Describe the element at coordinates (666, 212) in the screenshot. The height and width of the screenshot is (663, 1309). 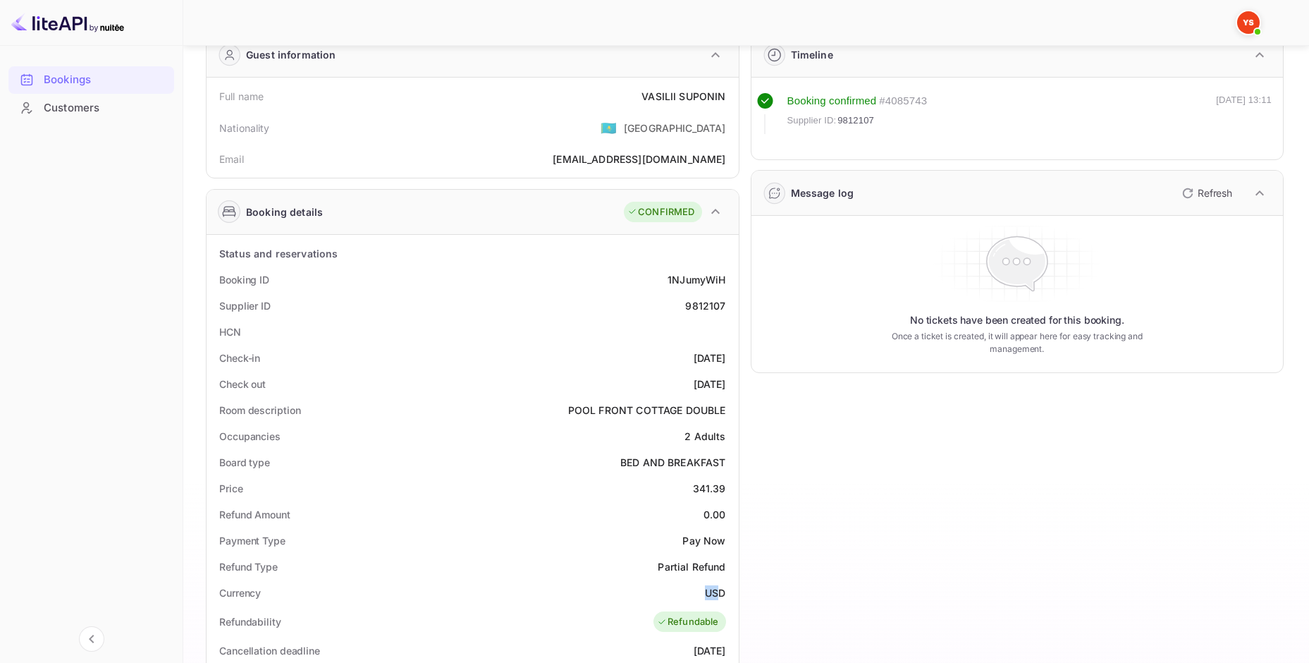
I see `ya-tr-span: CONFIRMED` at that location.